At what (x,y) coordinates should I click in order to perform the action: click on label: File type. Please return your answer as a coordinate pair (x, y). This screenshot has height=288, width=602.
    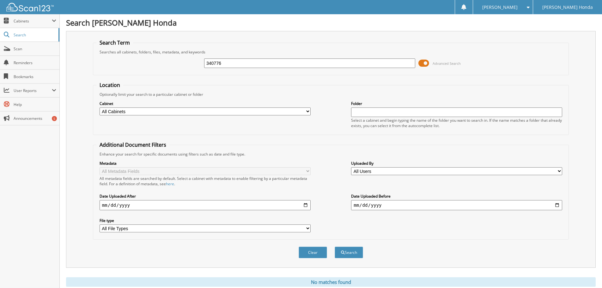
    Looking at the image, I should click on (205, 220).